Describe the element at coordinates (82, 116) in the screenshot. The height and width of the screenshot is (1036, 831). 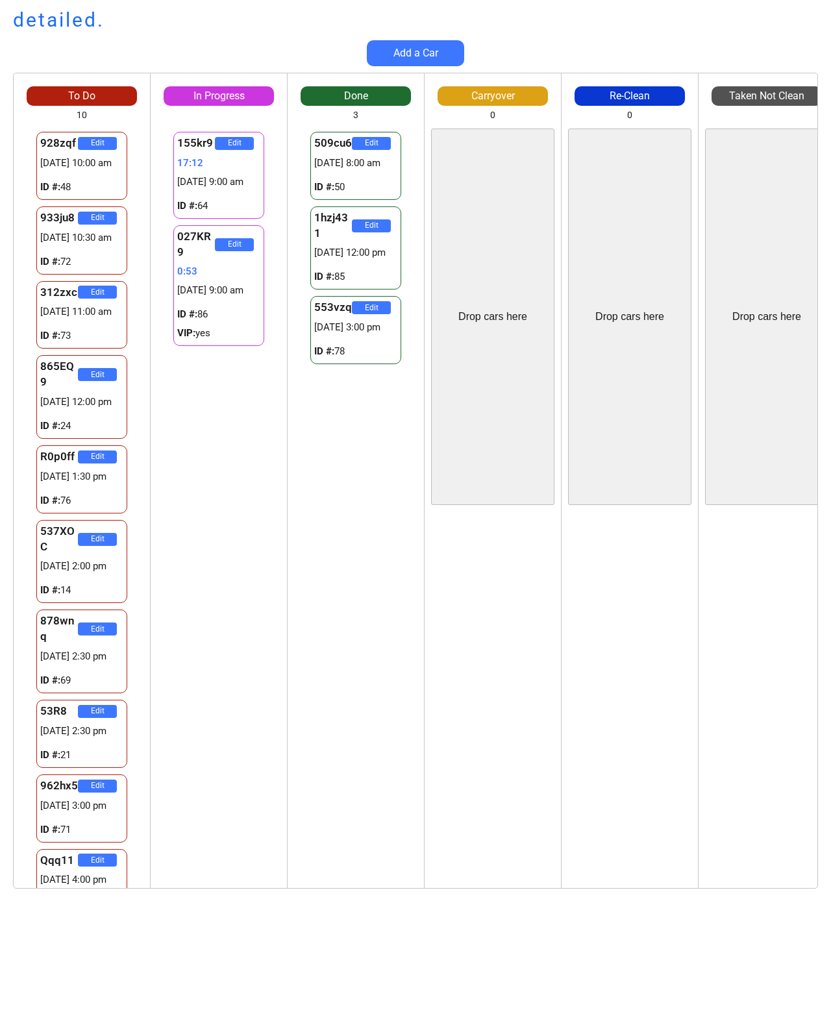
I see `div: 10` at that location.